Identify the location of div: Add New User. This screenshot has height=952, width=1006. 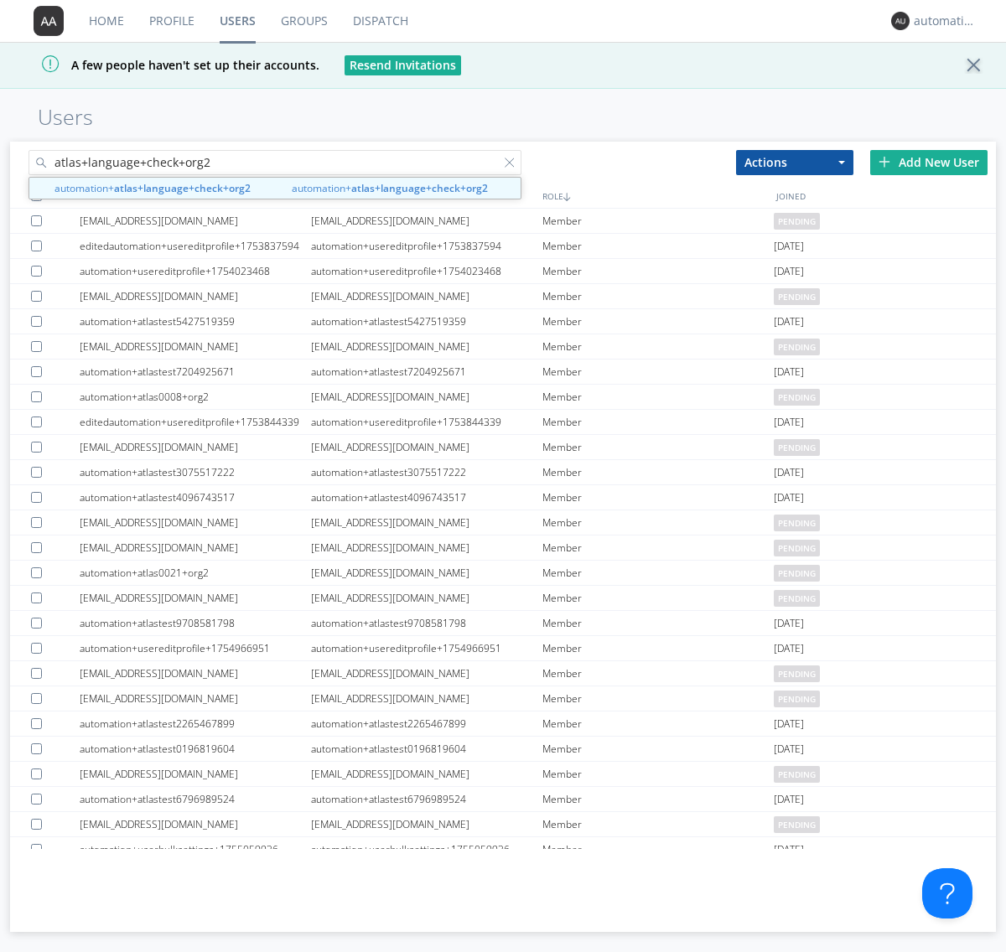
(929, 163).